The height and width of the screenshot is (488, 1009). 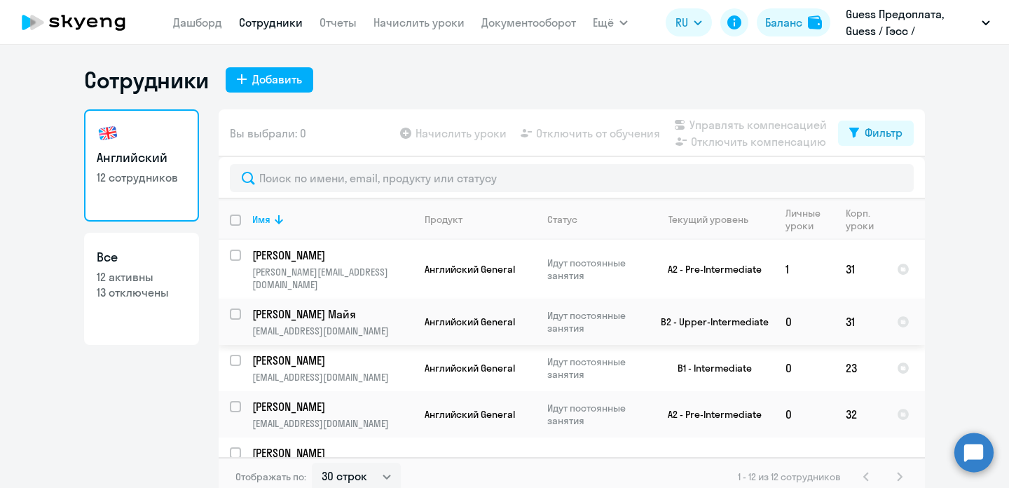 I want to click on a: Отчеты, so click(x=338, y=22).